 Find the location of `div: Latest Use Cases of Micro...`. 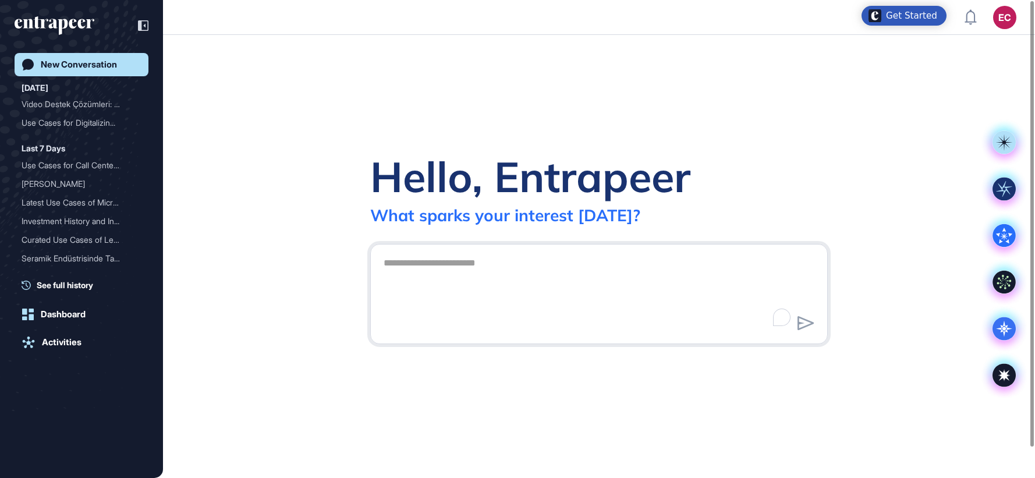

div: Latest Use Cases of Micro... is located at coordinates (77, 203).